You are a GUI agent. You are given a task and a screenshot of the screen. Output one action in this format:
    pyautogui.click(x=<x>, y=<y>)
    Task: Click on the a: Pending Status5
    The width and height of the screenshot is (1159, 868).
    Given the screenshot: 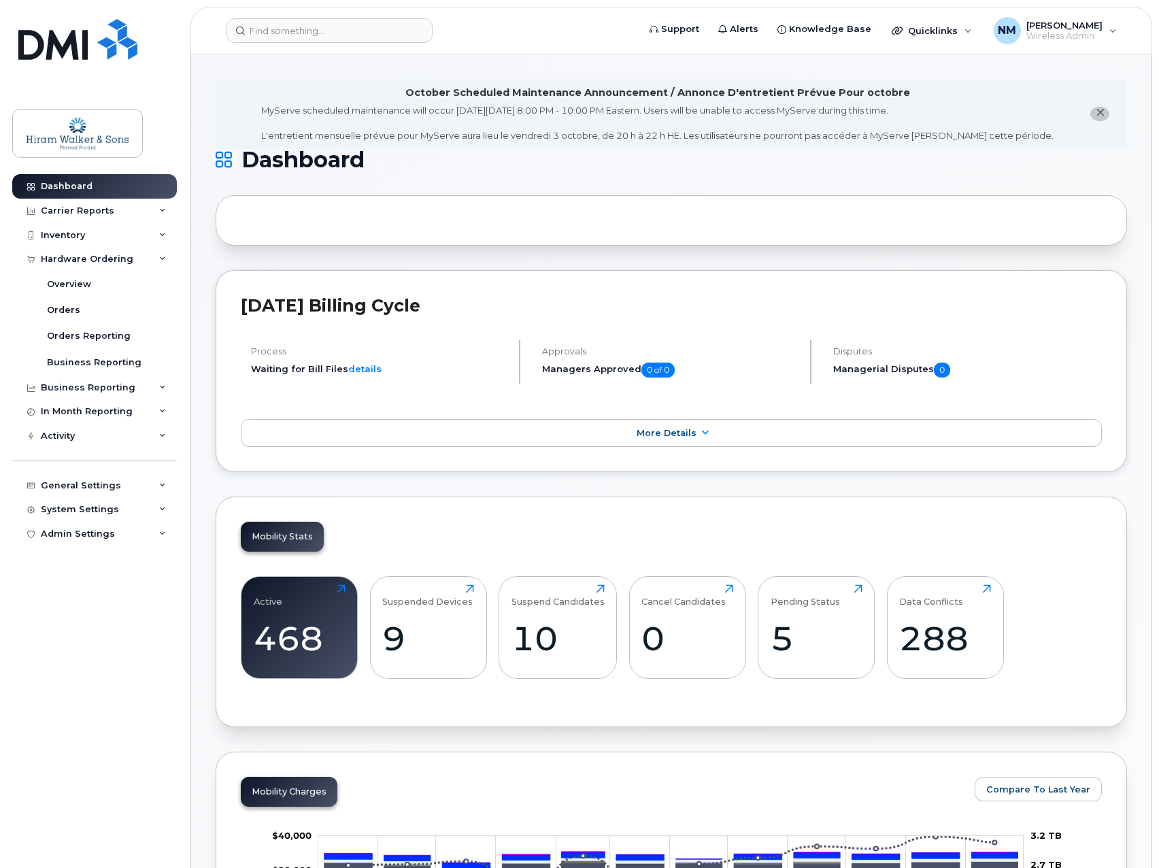 What is the action you would take?
    pyautogui.click(x=816, y=628)
    